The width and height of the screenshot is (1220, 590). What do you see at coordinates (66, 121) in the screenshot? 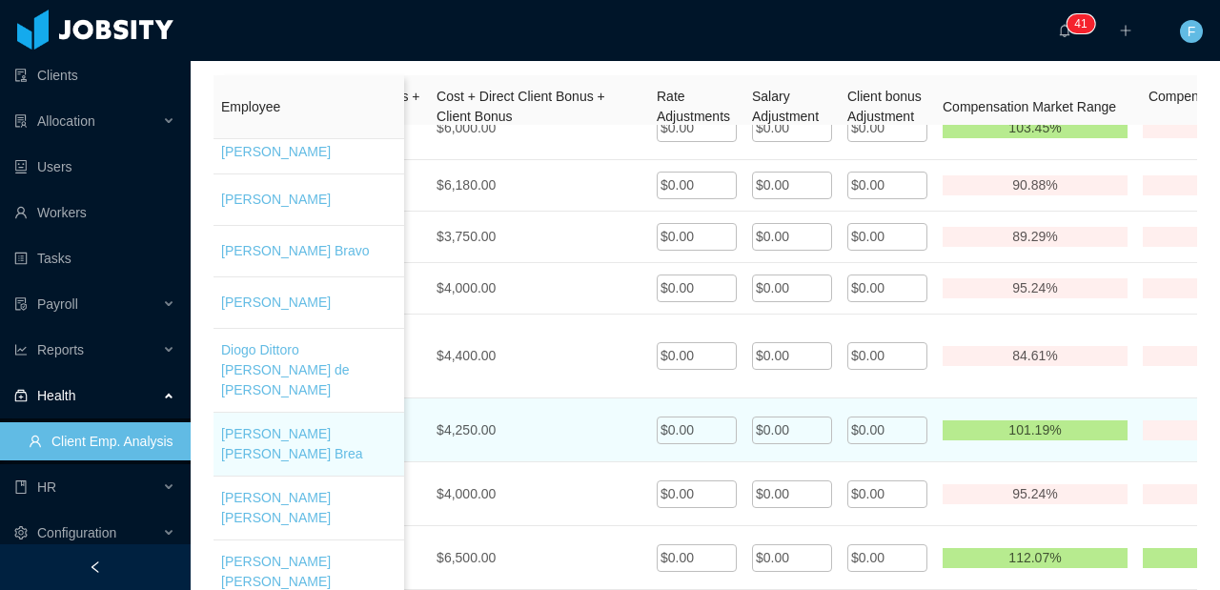
I see `span: Allocation` at bounding box center [66, 121].